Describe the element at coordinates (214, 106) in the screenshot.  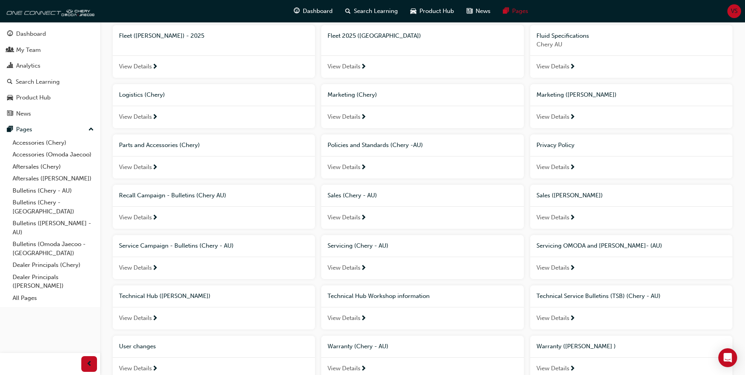
I see `a: Logistics (Chery)View Details` at that location.